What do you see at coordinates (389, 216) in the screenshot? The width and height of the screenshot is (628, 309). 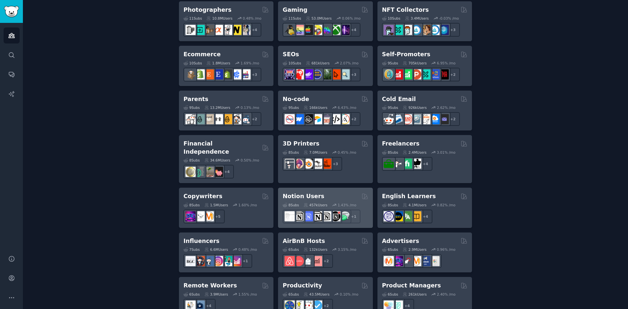 I see `img: languagelearning` at bounding box center [389, 216].